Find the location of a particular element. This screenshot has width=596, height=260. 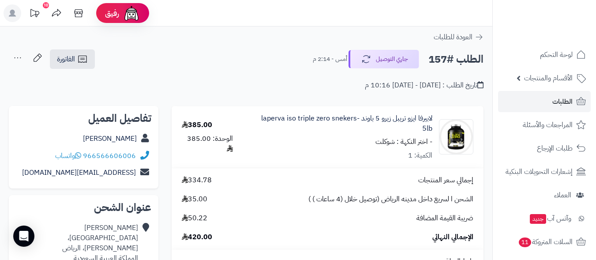

h2: تفاصيل العميل is located at coordinates (83, 118).